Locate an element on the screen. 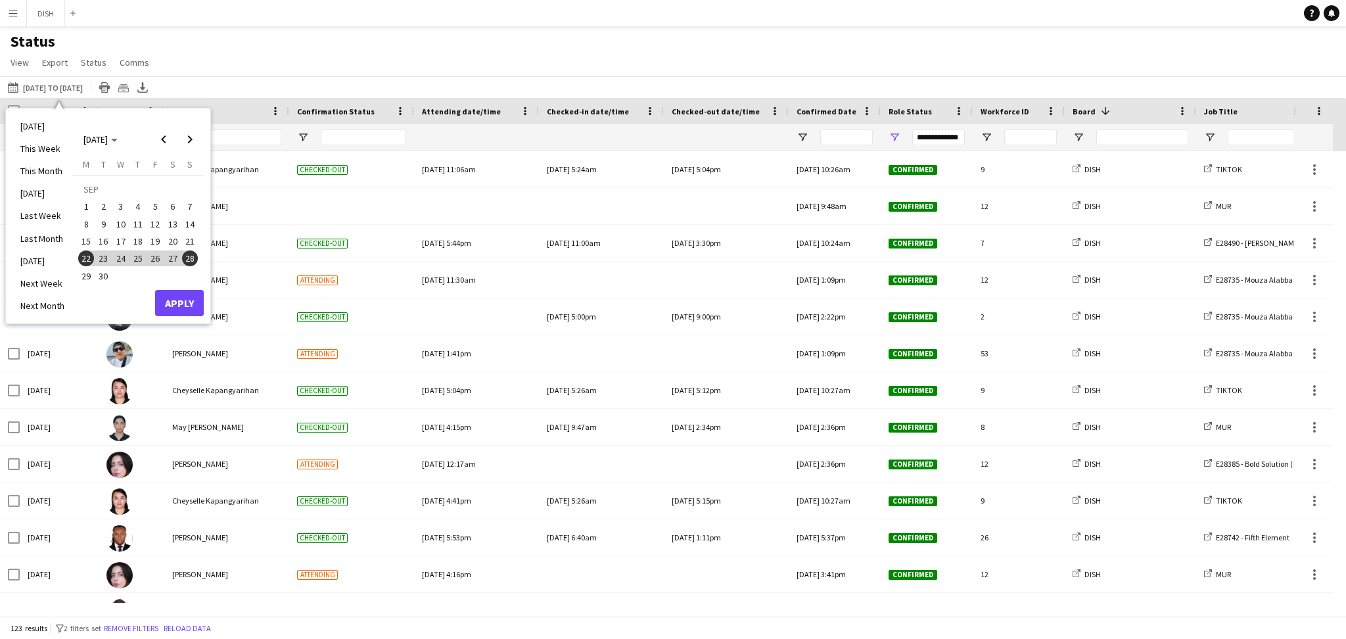 This screenshot has height=639, width=1346. span: S is located at coordinates (190, 164).